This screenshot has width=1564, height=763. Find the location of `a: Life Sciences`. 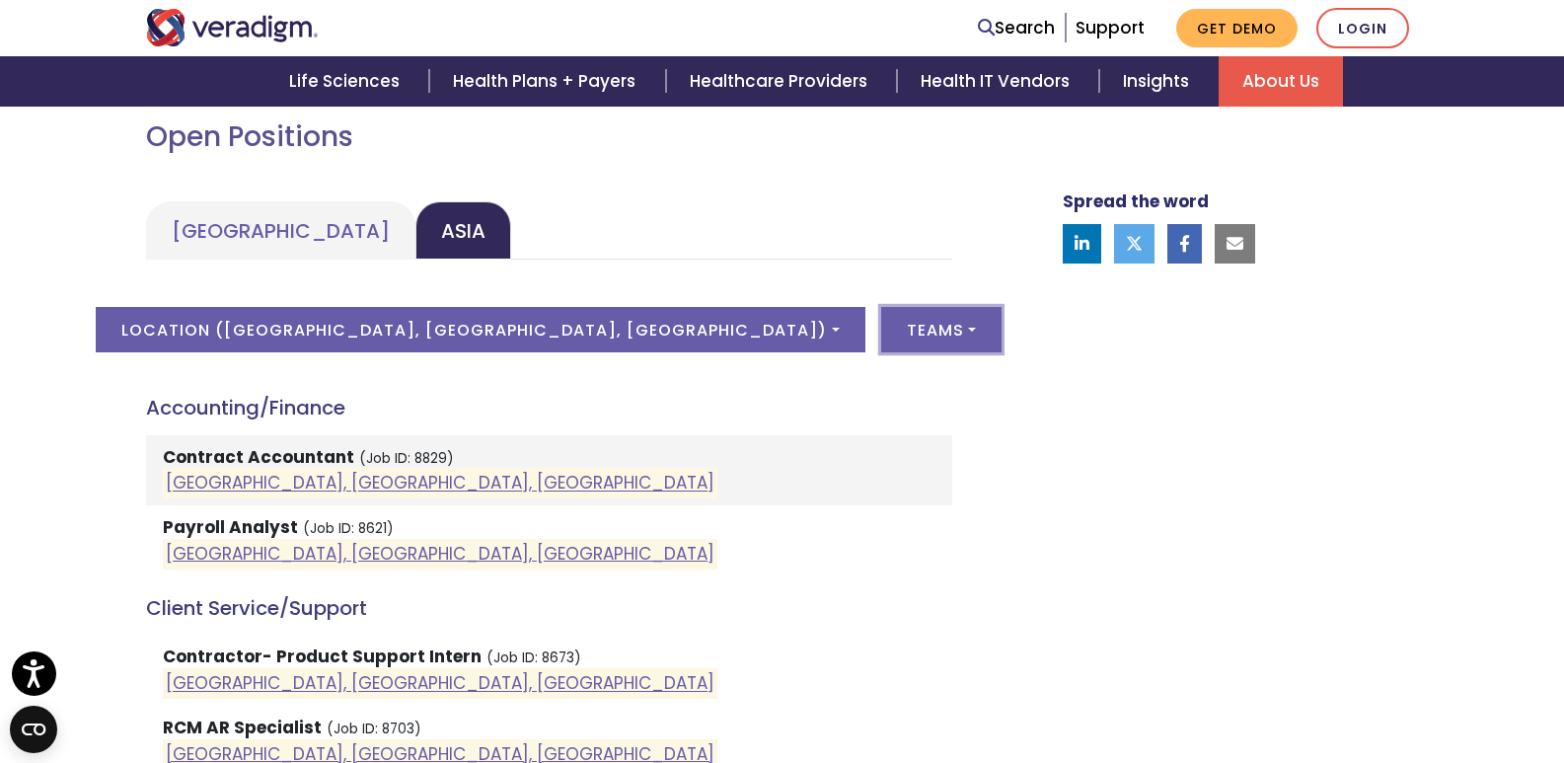

a: Life Sciences is located at coordinates (347, 81).